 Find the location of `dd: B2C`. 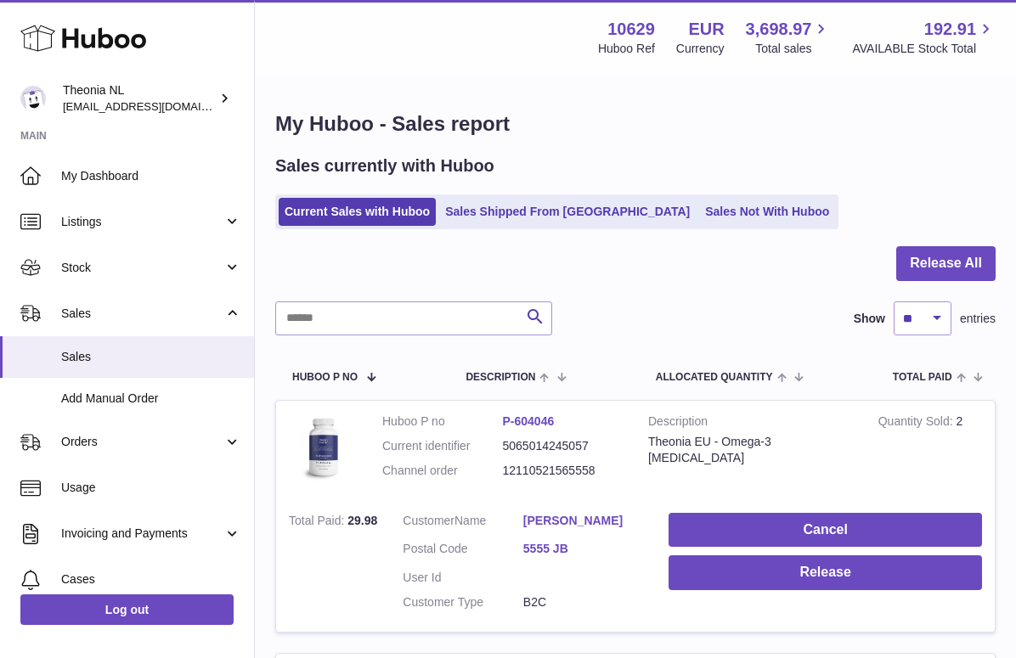

dd: B2C is located at coordinates (584, 602).